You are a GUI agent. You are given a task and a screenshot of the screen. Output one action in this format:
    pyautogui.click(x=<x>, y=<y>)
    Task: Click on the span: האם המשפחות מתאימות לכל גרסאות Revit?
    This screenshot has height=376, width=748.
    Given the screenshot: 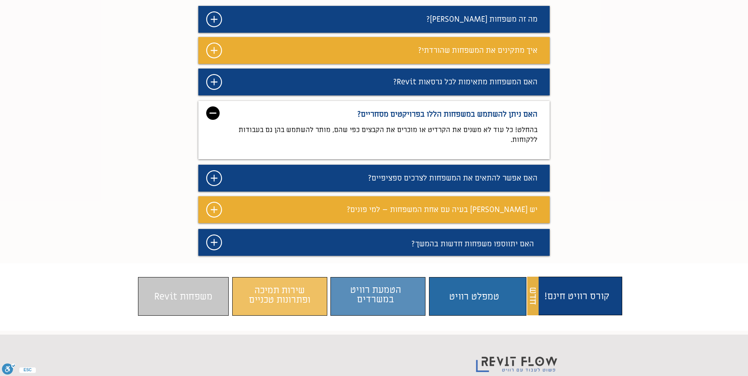 What is the action you would take?
    pyautogui.click(x=465, y=82)
    